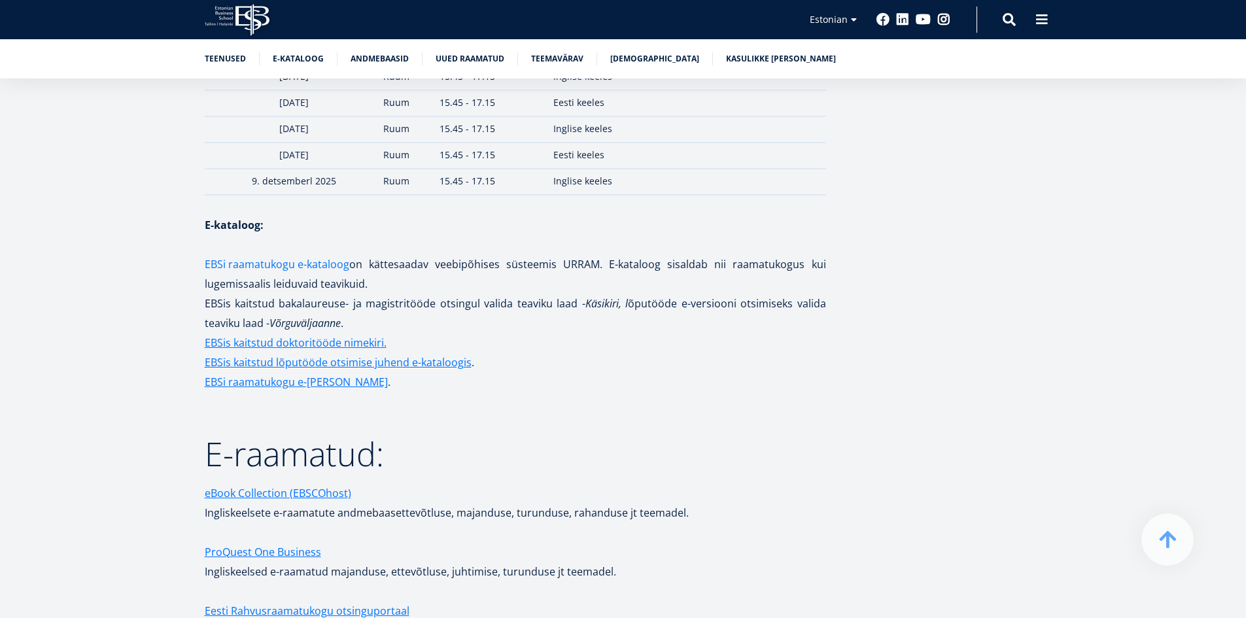  What do you see at coordinates (305, 323) in the screenshot?
I see `em: Võrguväljaanne` at bounding box center [305, 323].